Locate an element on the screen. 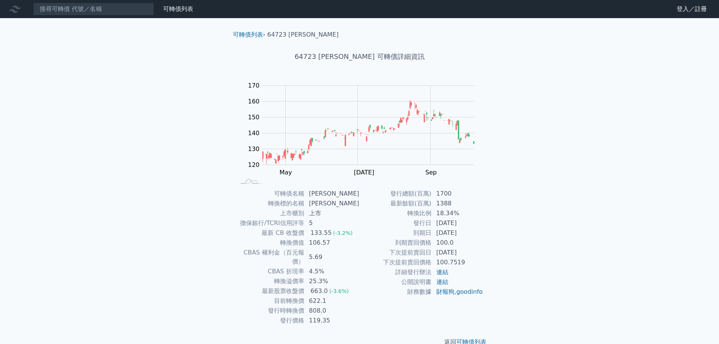  td: 到期日 is located at coordinates (395, 233).